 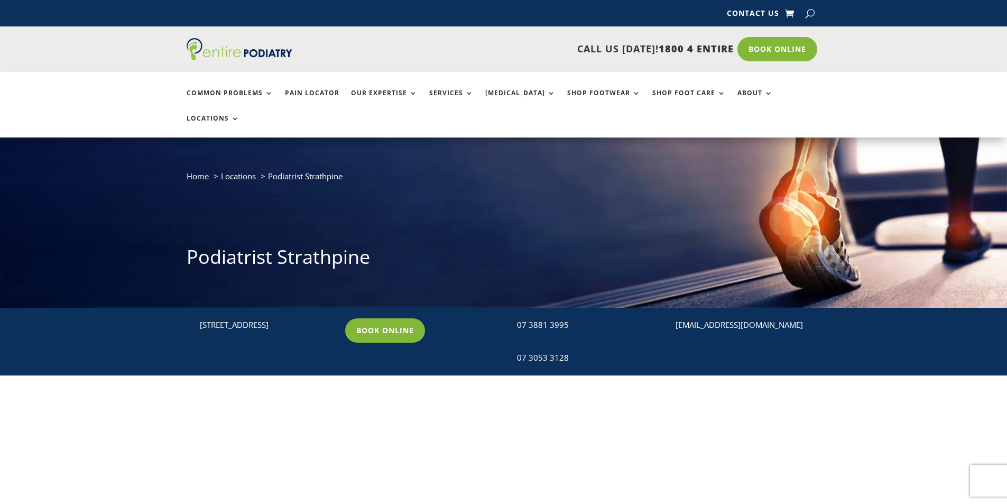 What do you see at coordinates (198, 176) in the screenshot?
I see `a: Home` at bounding box center [198, 176].